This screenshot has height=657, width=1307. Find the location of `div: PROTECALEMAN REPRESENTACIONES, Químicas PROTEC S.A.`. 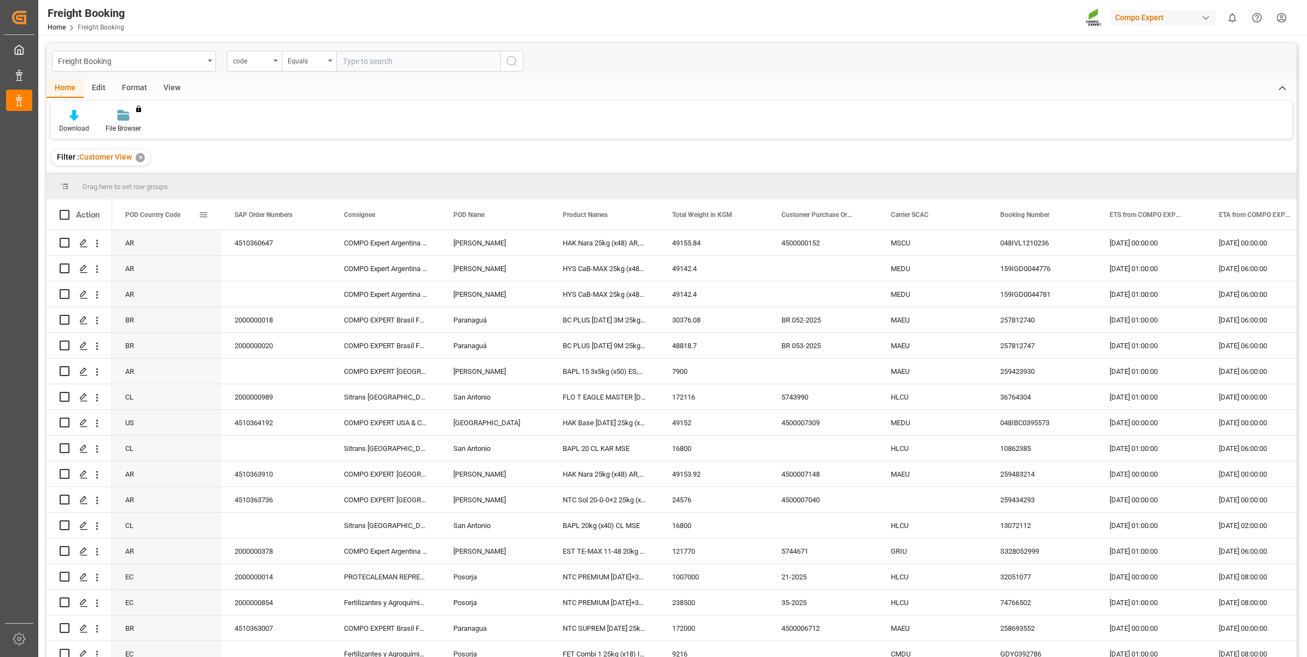

div: PROTECALEMAN REPRESENTACIONES, Químicas PROTEC S.A. is located at coordinates (385, 577).